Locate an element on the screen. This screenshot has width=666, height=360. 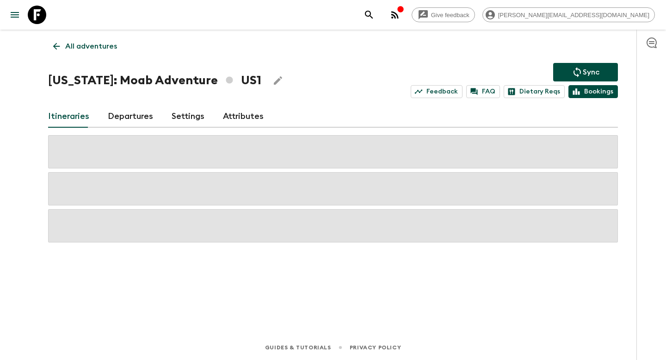
a: Bookings is located at coordinates (593, 92).